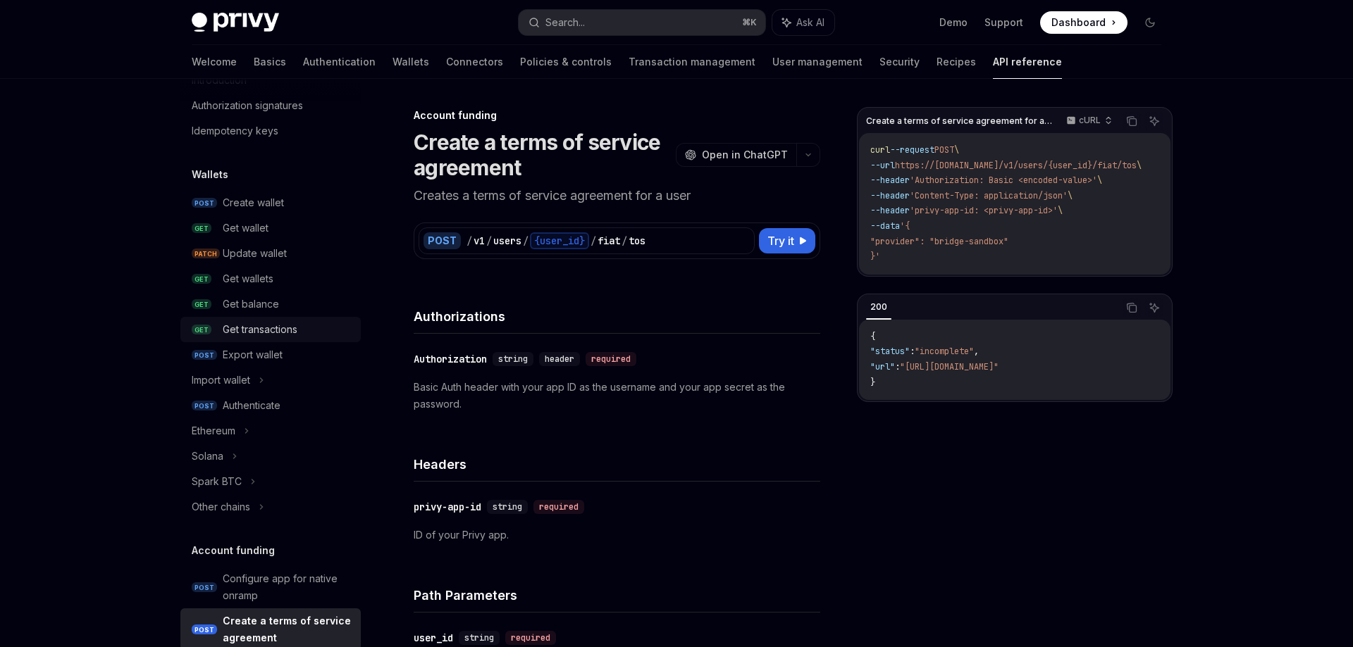 This screenshot has height=647, width=1353. What do you see at coordinates (749, 23) in the screenshot?
I see `span: ⌘ K` at bounding box center [749, 23].